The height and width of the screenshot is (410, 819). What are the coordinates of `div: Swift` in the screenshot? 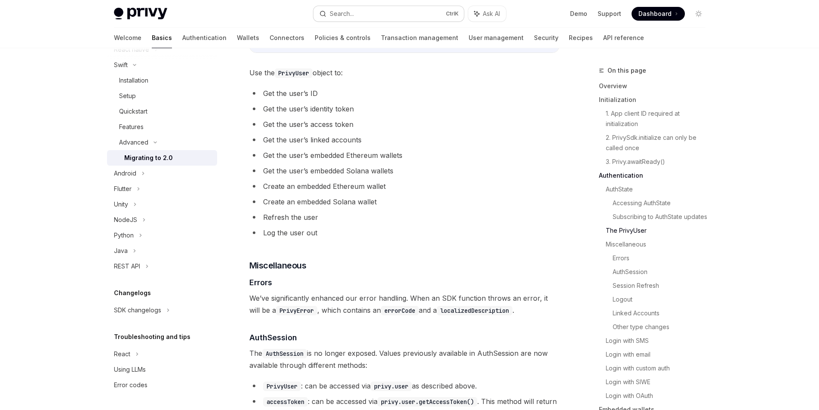 It's located at (121, 65).